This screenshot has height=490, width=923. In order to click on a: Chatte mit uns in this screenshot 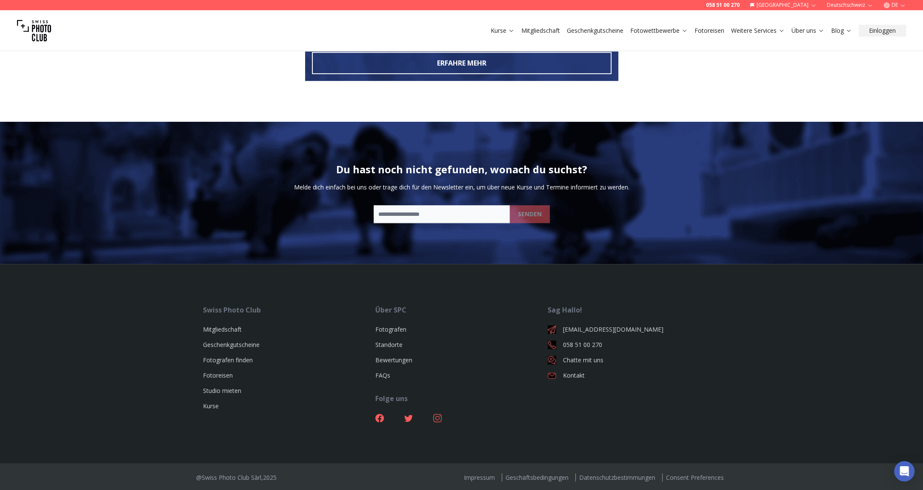, I will do `click(633, 360)`.